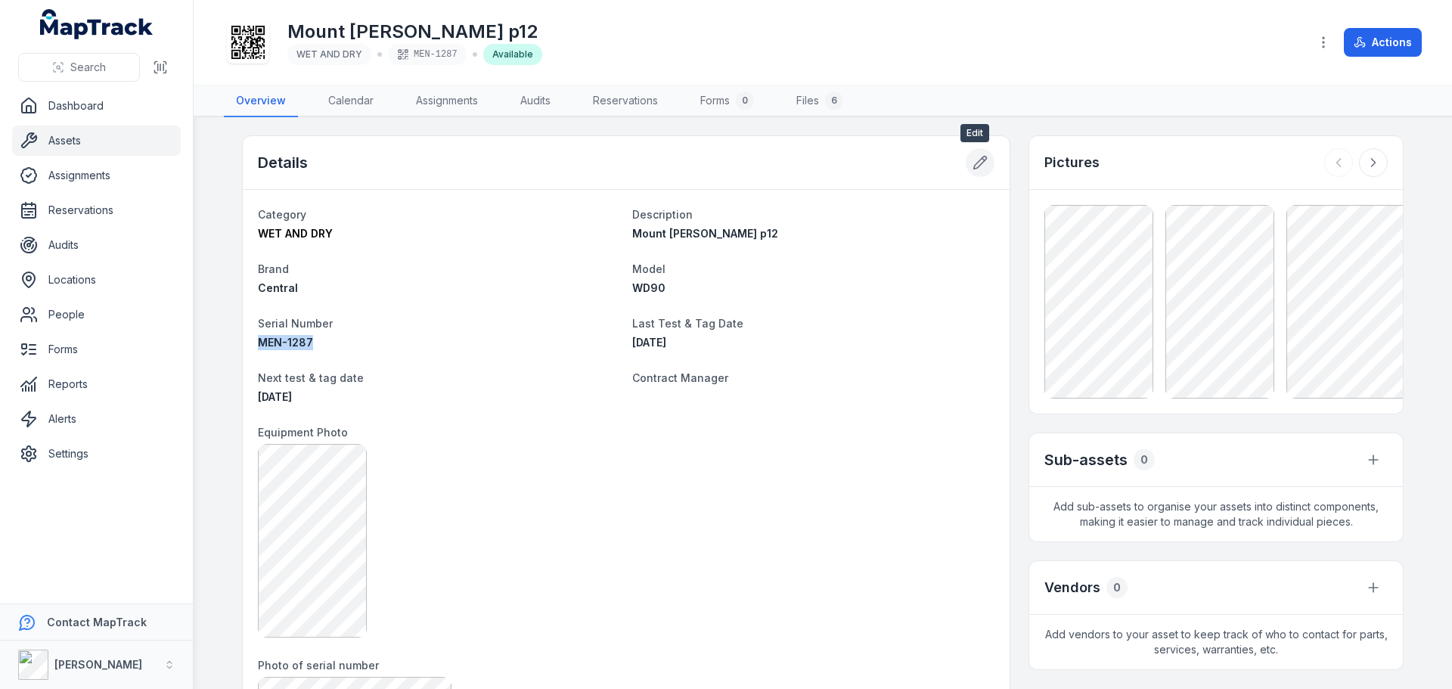 The image size is (1452, 689). What do you see at coordinates (351, 101) in the screenshot?
I see `a: Calendar` at bounding box center [351, 101].